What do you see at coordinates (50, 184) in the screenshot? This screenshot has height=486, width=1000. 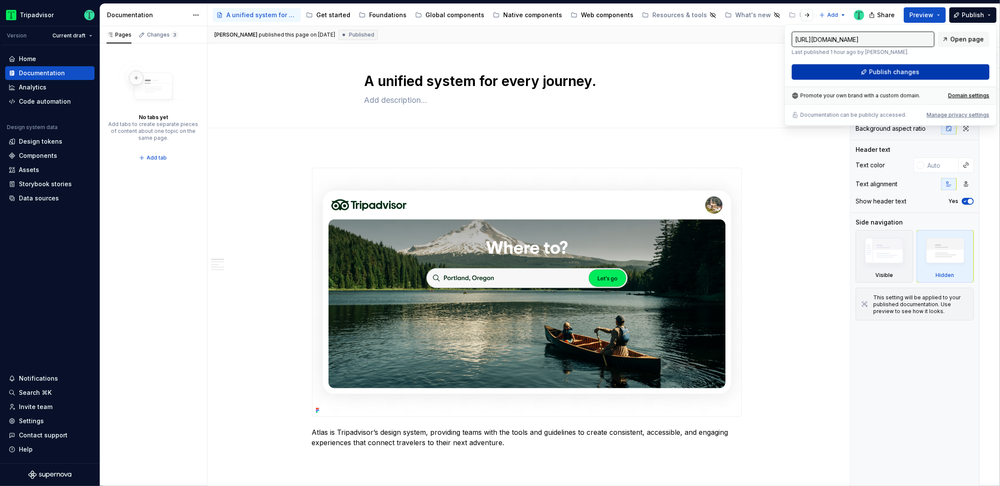 I see `a: Storybook stories` at bounding box center [50, 184].